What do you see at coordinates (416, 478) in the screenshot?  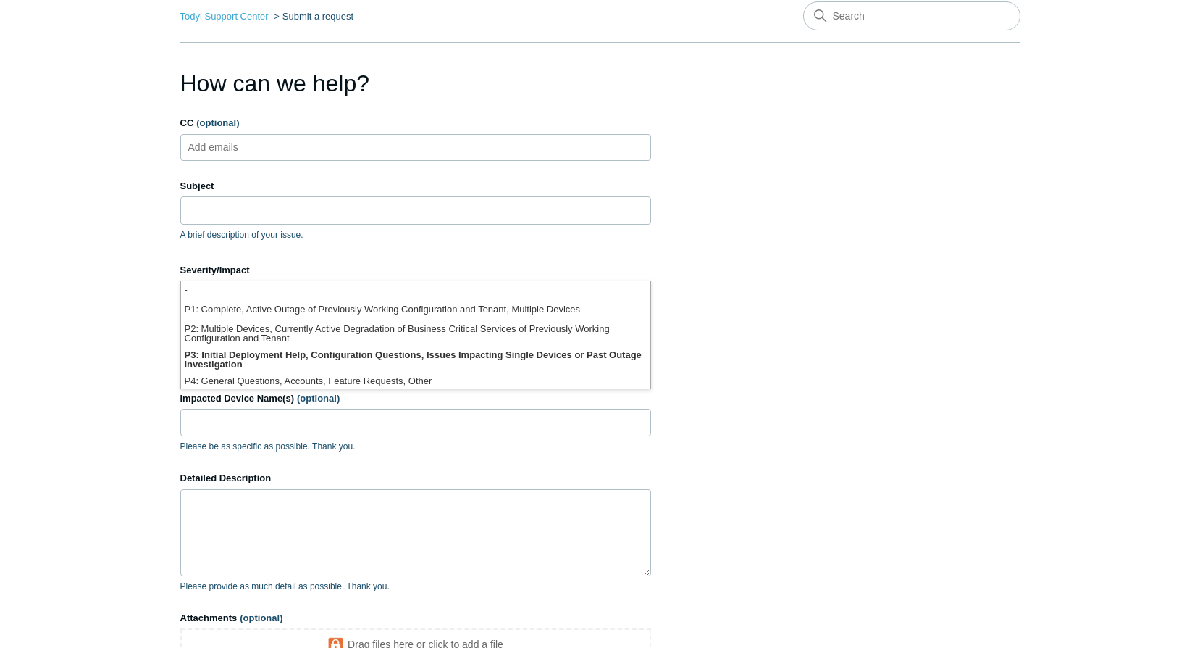 I see `label: Detailed Description` at bounding box center [416, 478].